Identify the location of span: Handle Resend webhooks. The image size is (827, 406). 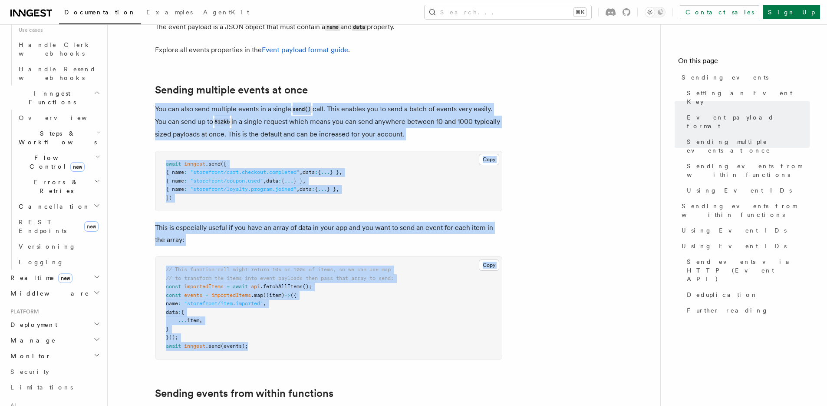
(57, 73).